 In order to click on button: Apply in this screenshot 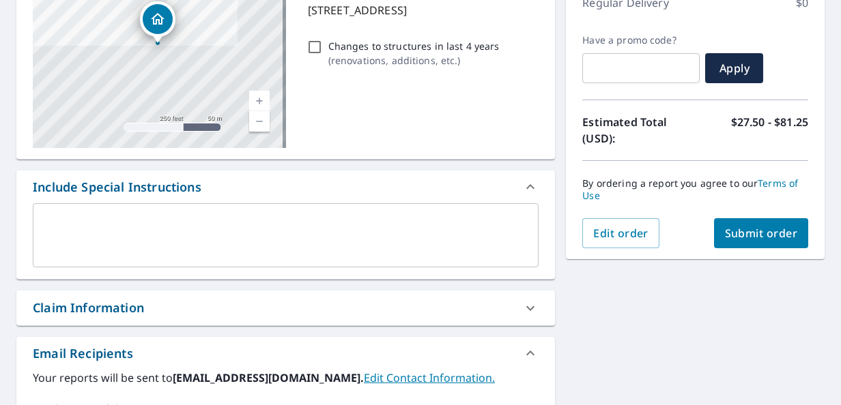, I will do `click(734, 68)`.